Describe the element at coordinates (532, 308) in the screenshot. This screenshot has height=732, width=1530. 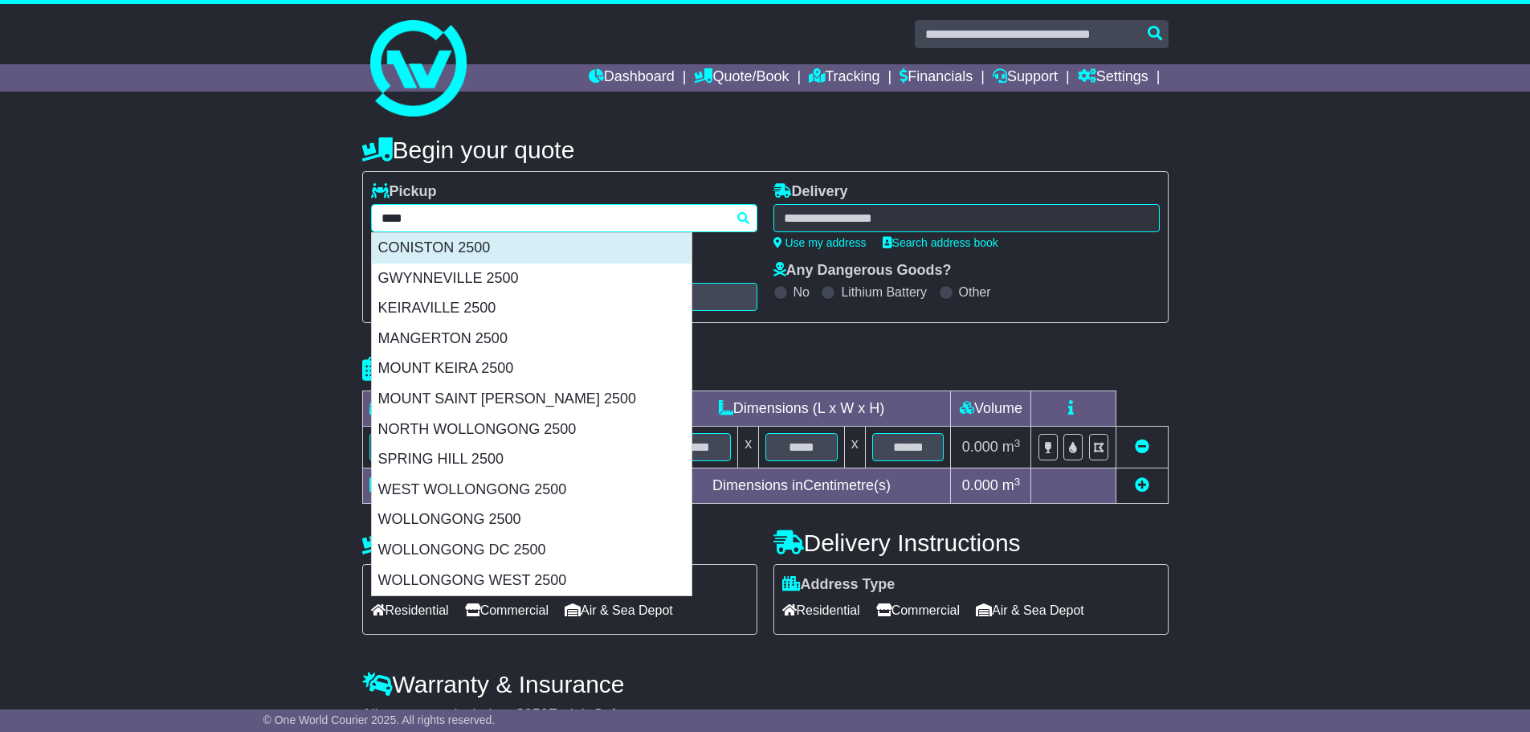
I see `div: KEIRAVILLE 2500` at that location.